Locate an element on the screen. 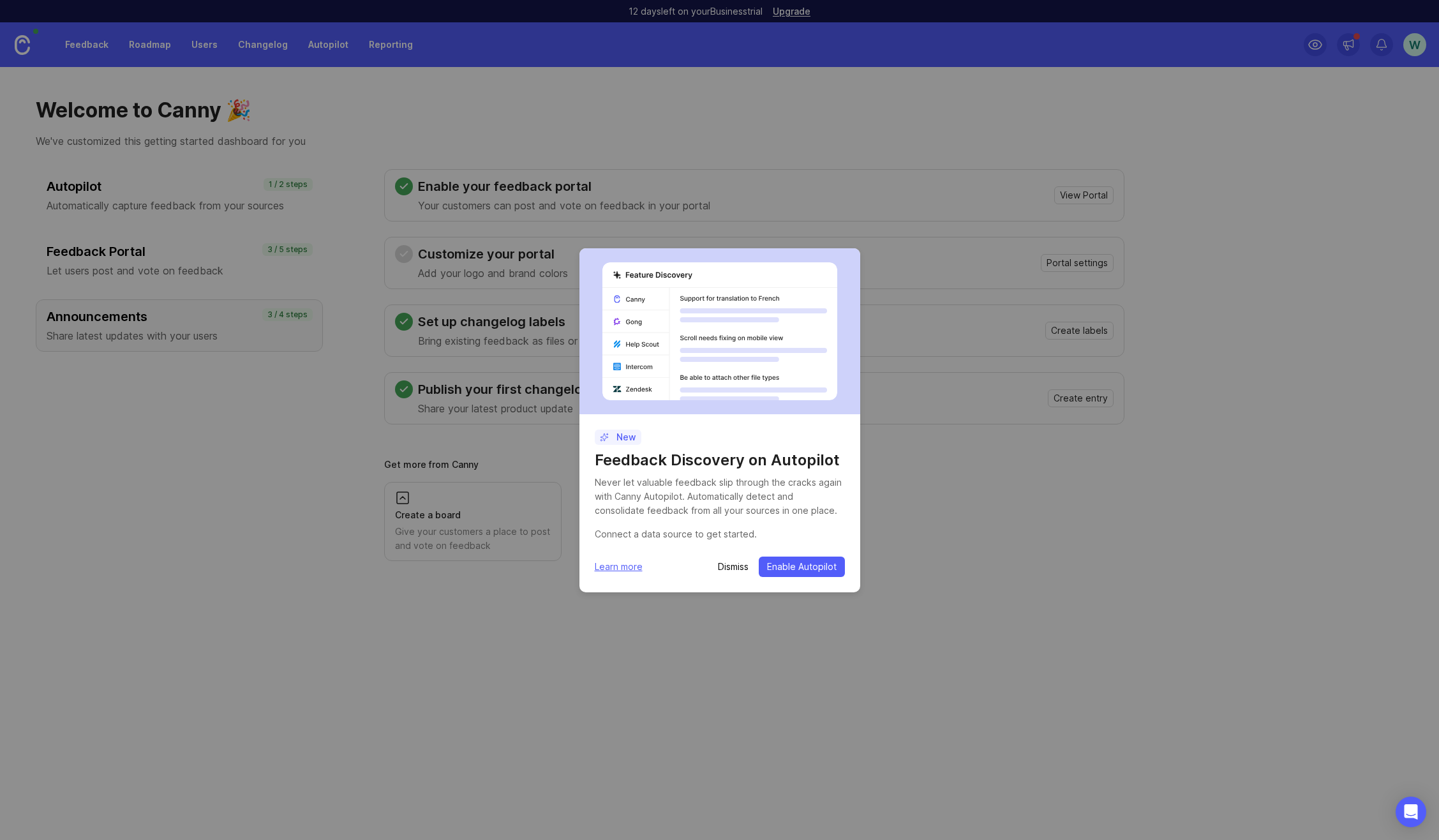  div: Connect a data source to get started. is located at coordinates (720, 534).